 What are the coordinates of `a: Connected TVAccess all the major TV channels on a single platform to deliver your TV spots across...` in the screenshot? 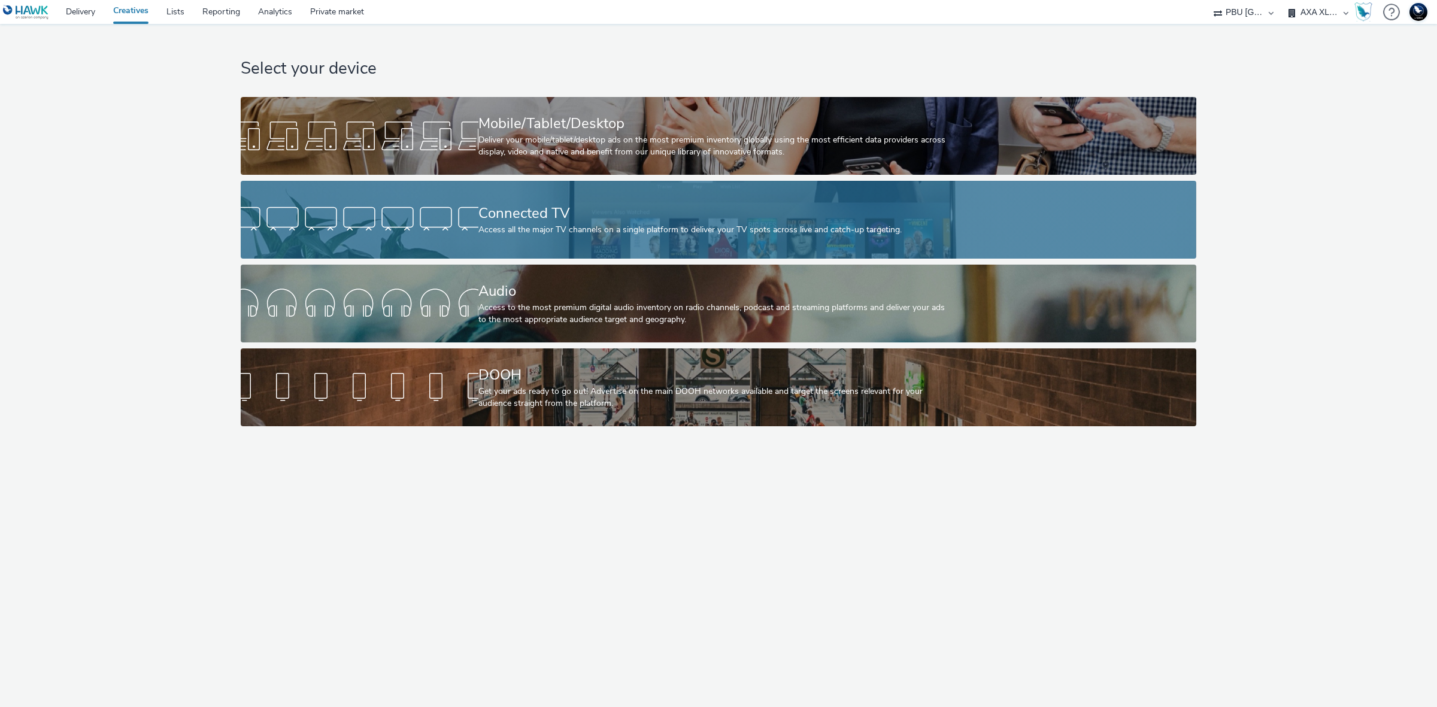 It's located at (718, 220).